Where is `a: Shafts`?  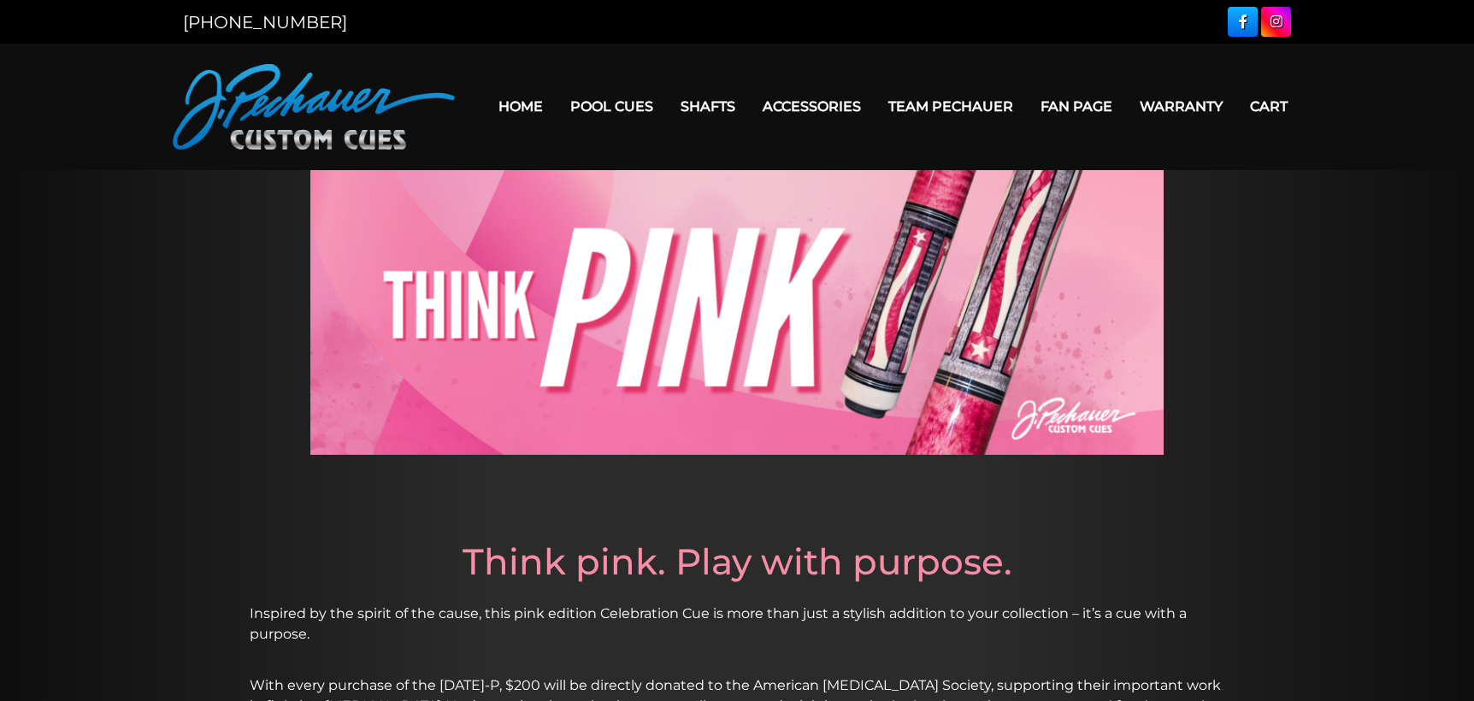 a: Shafts is located at coordinates (708, 106).